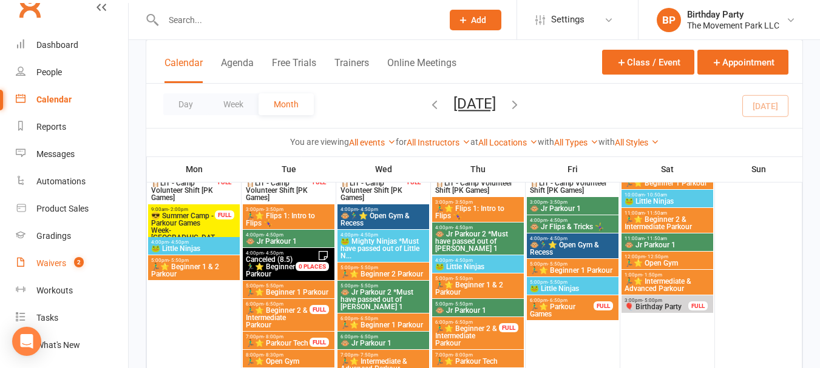  Describe the element at coordinates (478, 20) in the screenshot. I see `span: Add` at that location.